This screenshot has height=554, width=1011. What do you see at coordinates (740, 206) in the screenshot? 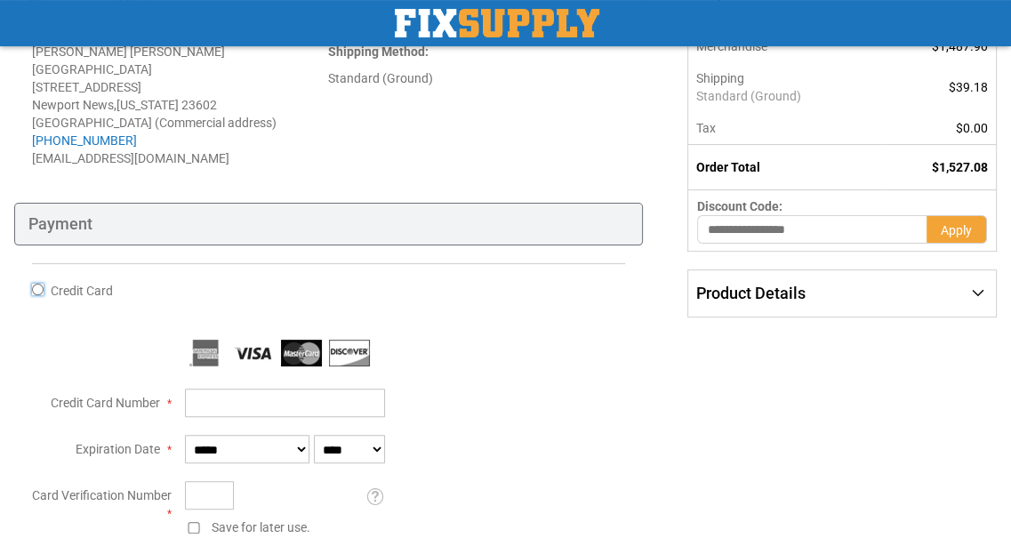
I see `span: Discount Code:` at bounding box center [740, 206].